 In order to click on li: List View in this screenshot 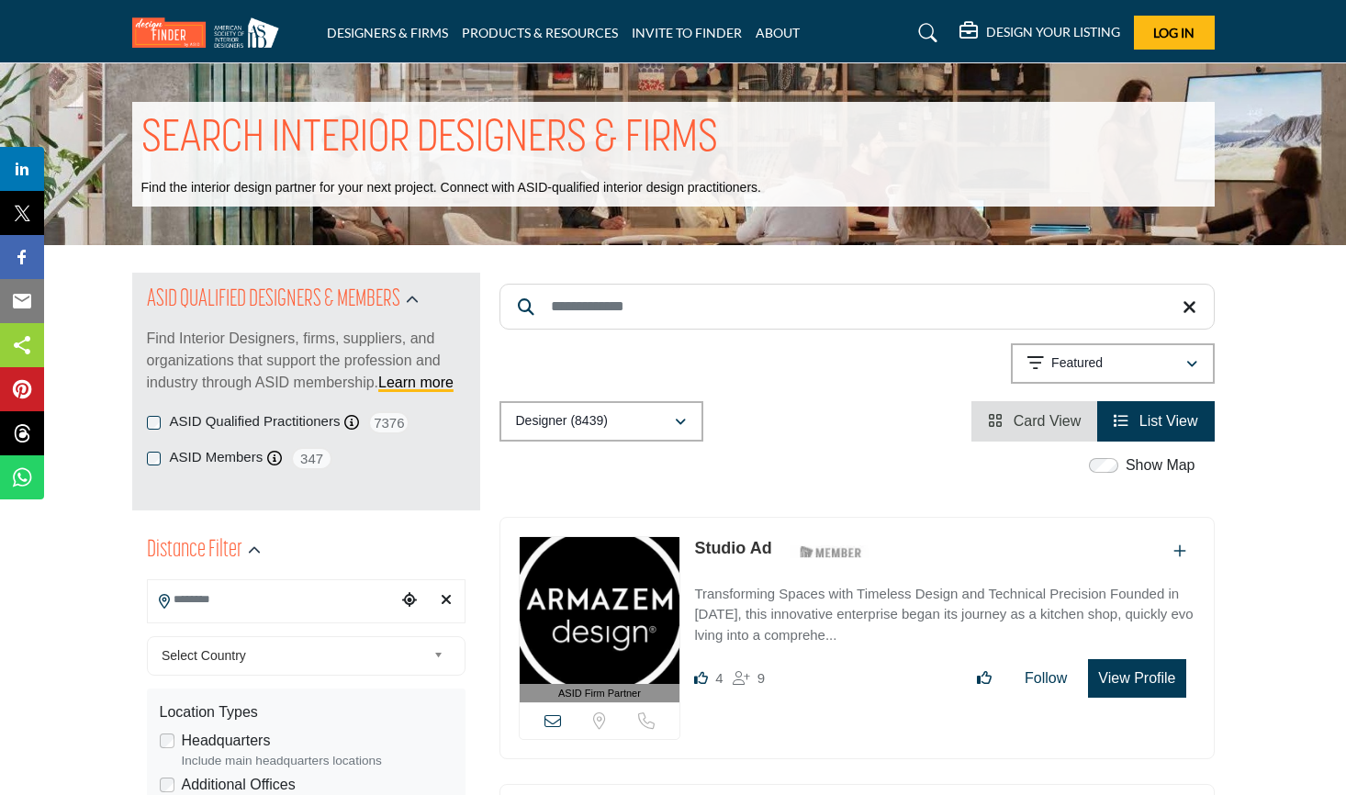, I will do `click(1155, 421)`.